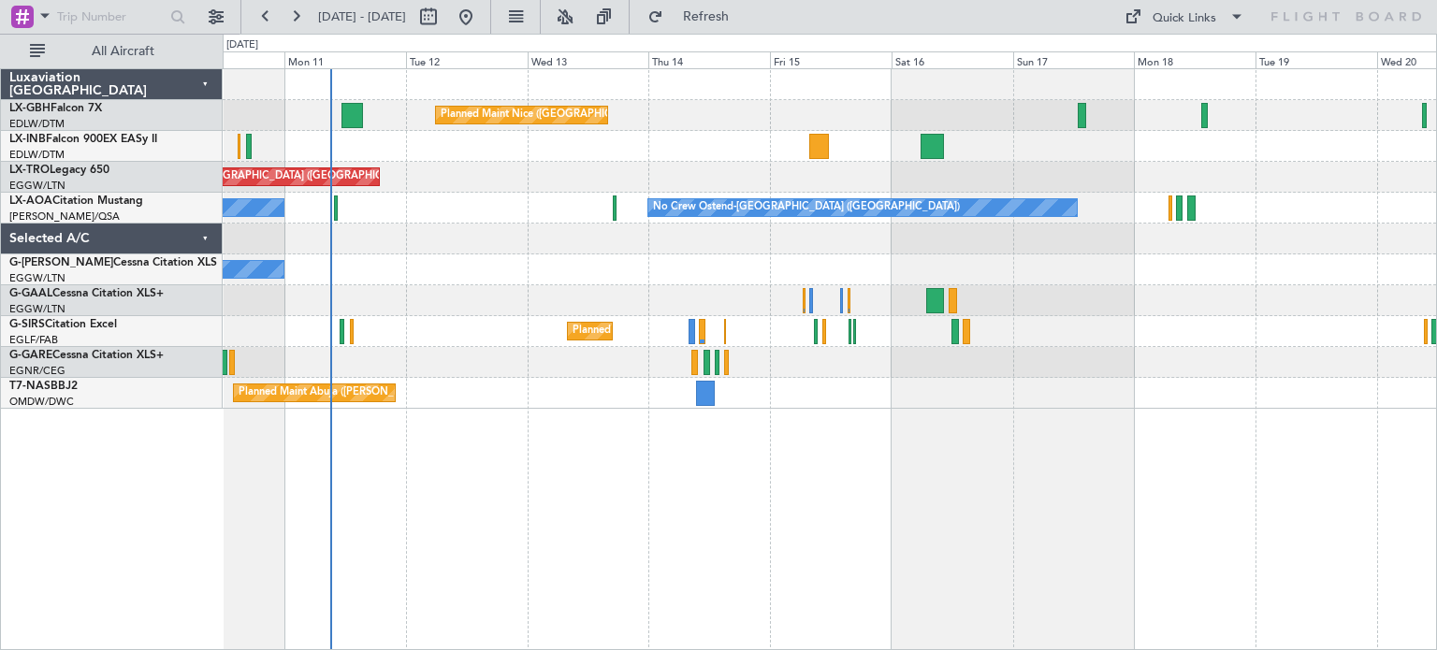 The height and width of the screenshot is (650, 1437). Describe the element at coordinates (31, 356) in the screenshot. I see `span: G-GARE` at that location.